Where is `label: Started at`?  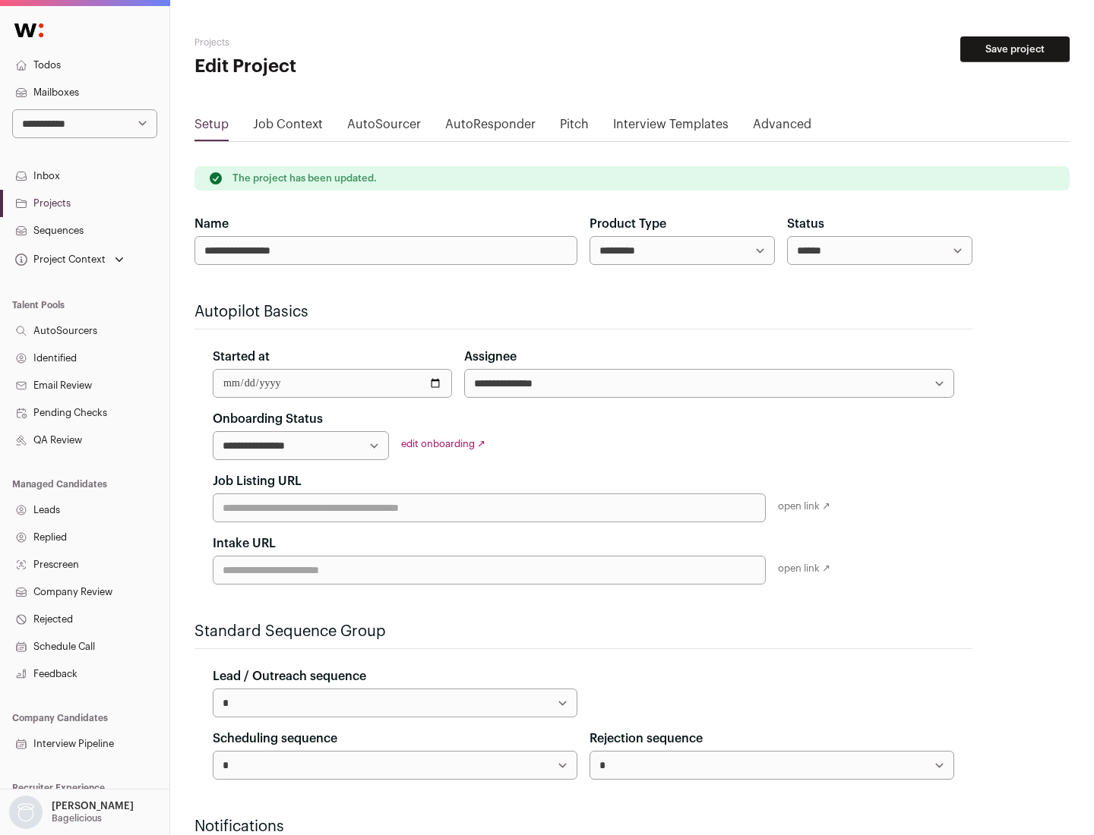 label: Started at is located at coordinates (241, 357).